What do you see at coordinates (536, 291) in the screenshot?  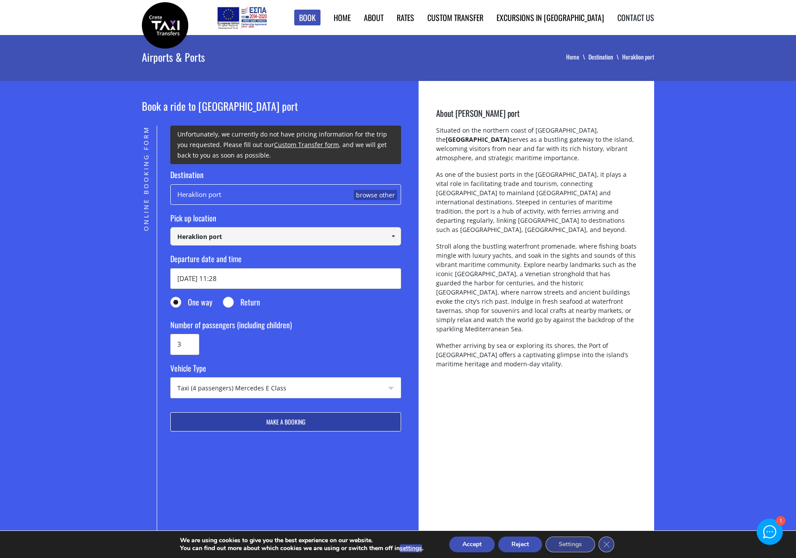 I see `p: Stroll along the bustling waterfront promenade, where fishing boats mingle with luxury yachts, an...` at bounding box center [536, 291].